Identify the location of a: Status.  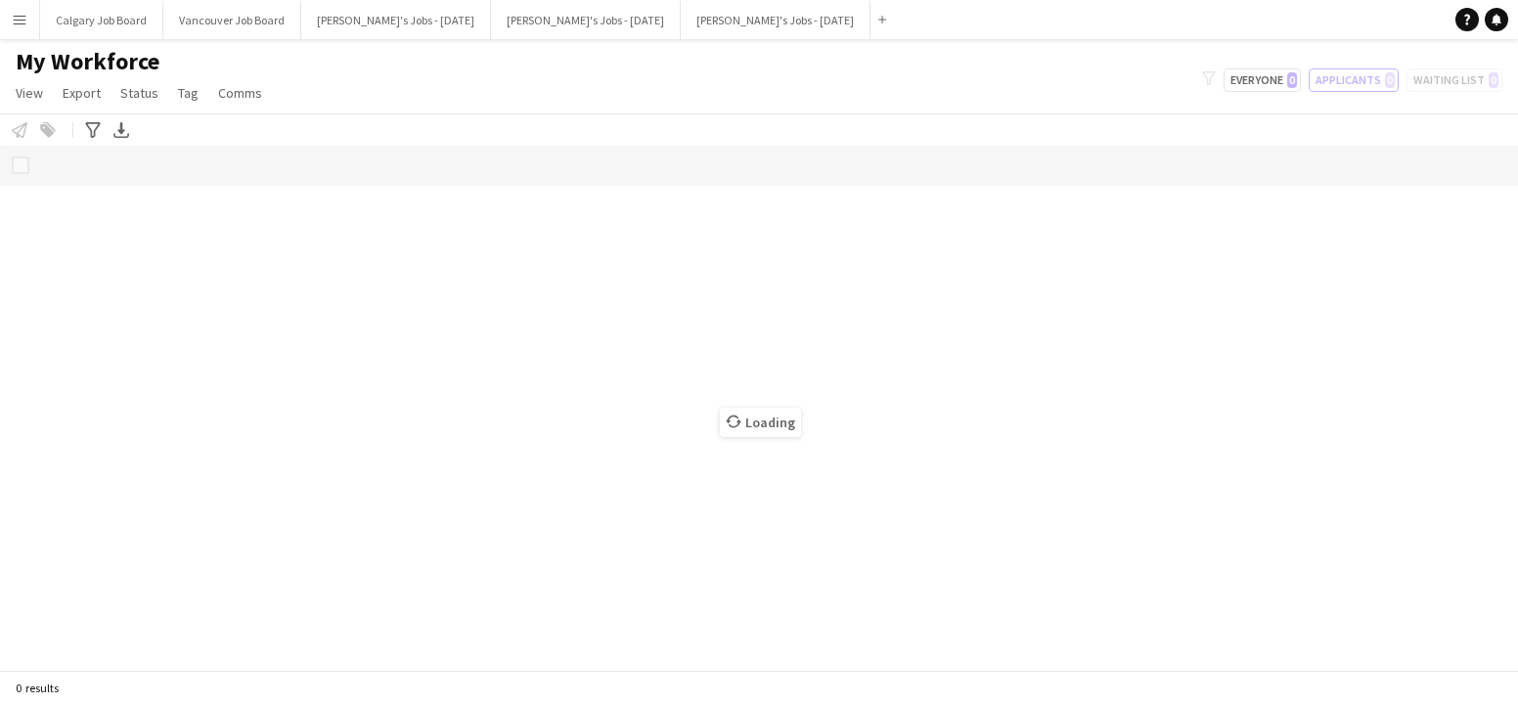
(139, 93).